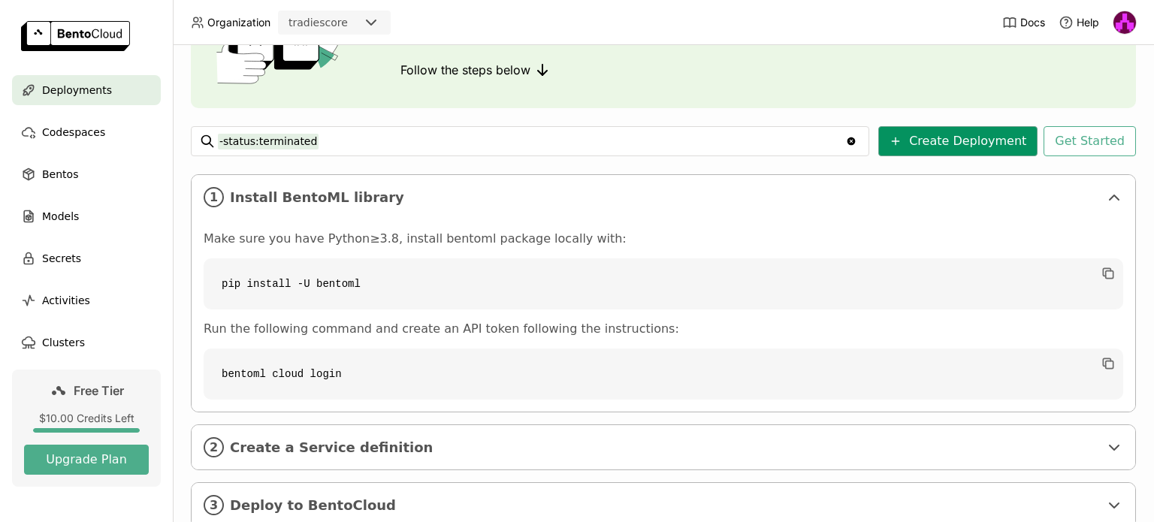  What do you see at coordinates (318, 23) in the screenshot?
I see `div: tradiescore` at bounding box center [318, 23].